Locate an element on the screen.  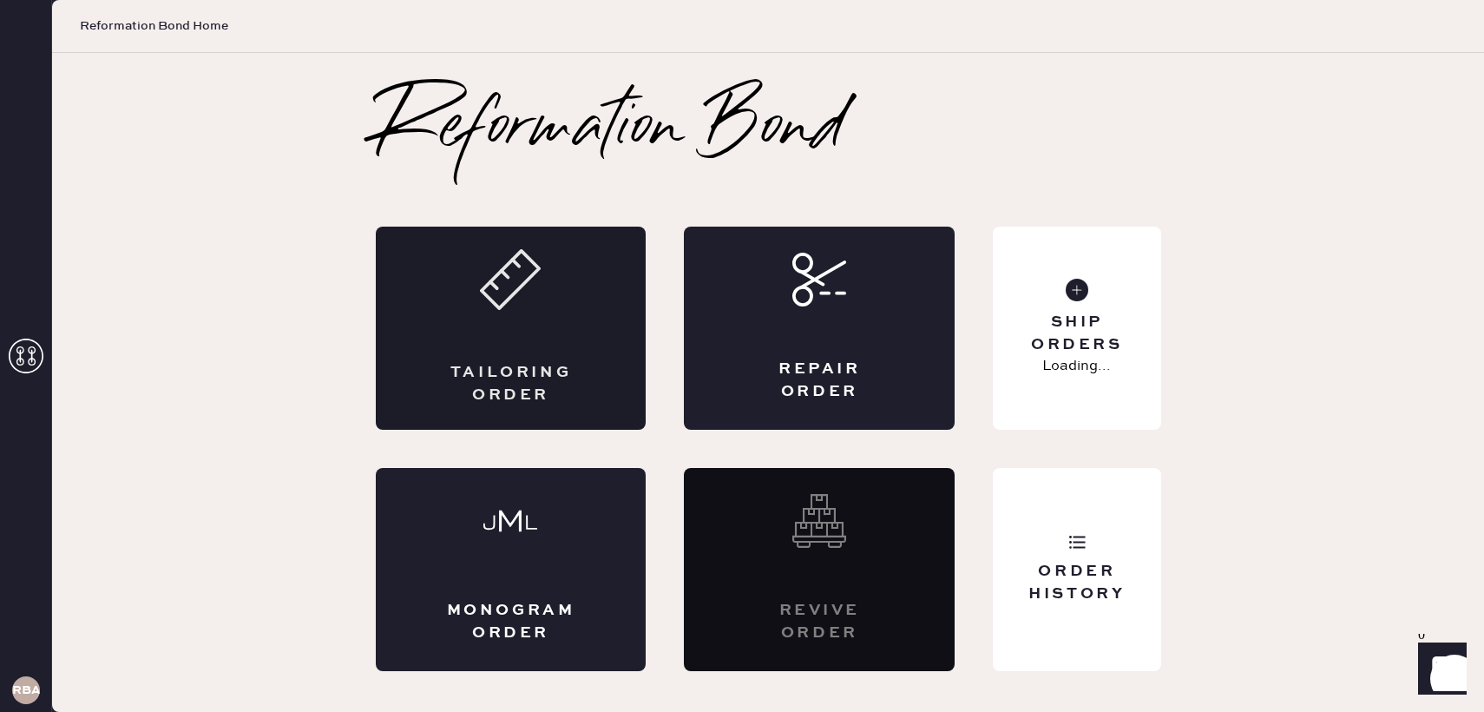
div: Ship Orders is located at coordinates (1076, 333).